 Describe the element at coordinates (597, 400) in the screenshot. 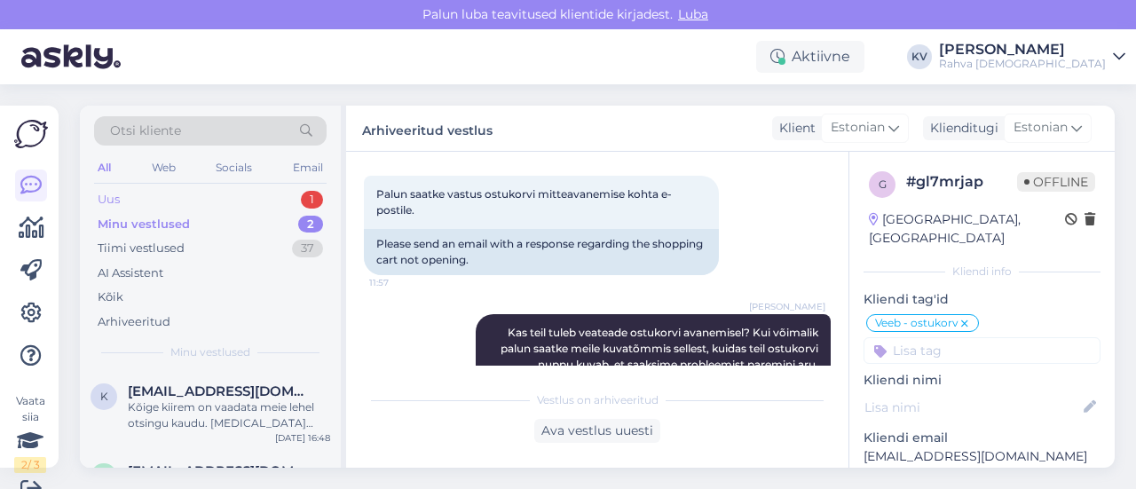

I see `span: Vestlus on arhiveeritud` at that location.